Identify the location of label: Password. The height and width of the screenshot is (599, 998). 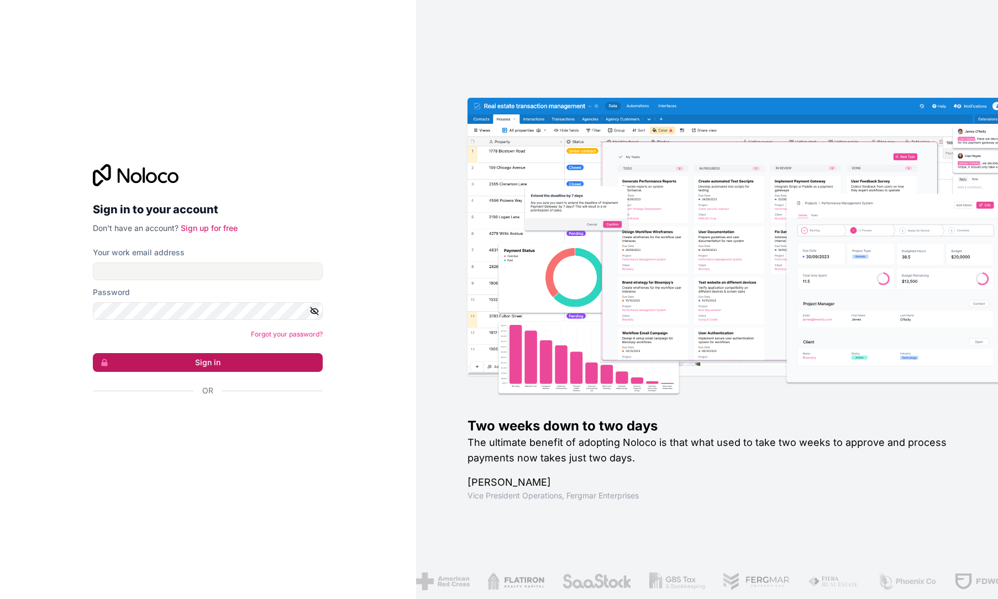
(111, 292).